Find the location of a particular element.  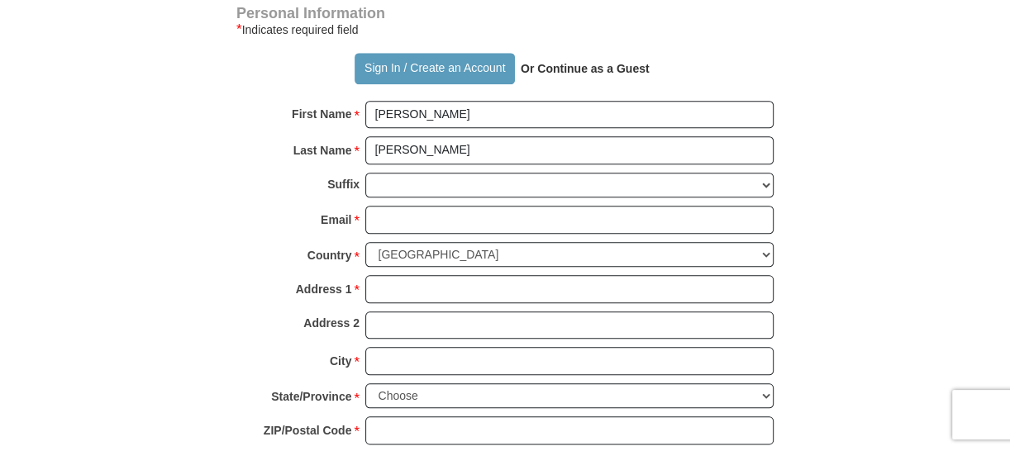

div: Indicates required field is located at coordinates (505, 30).